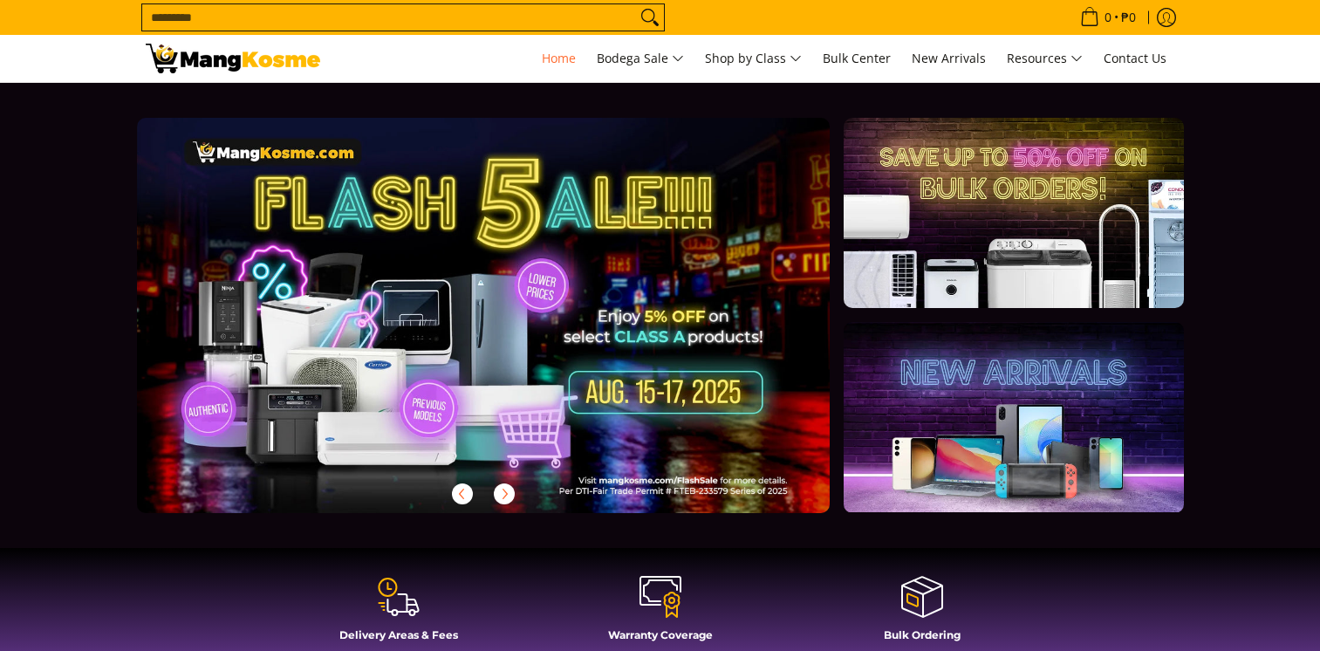  What do you see at coordinates (948, 58) in the screenshot?
I see `span: New Arrivals` at bounding box center [948, 58].